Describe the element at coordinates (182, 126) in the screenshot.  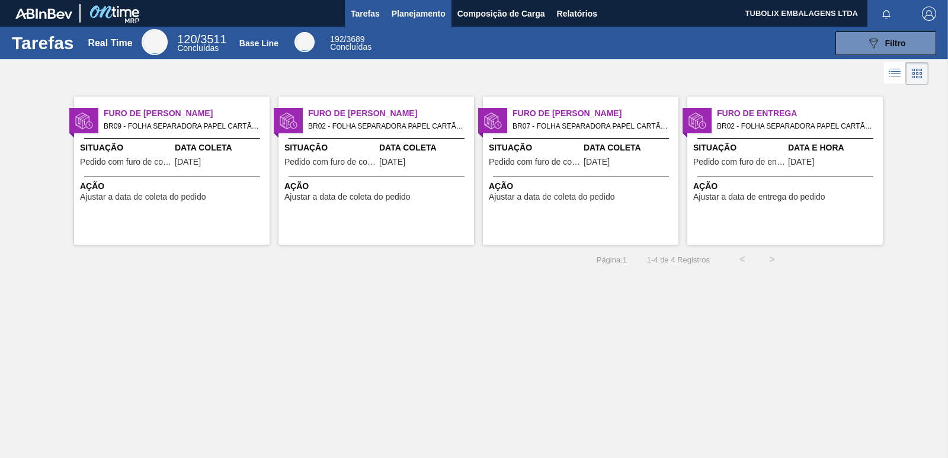
I see `span: BR09 - FOLHA SEPARADORA PAPEL CARTÃO Pedido - 2008907` at that location.